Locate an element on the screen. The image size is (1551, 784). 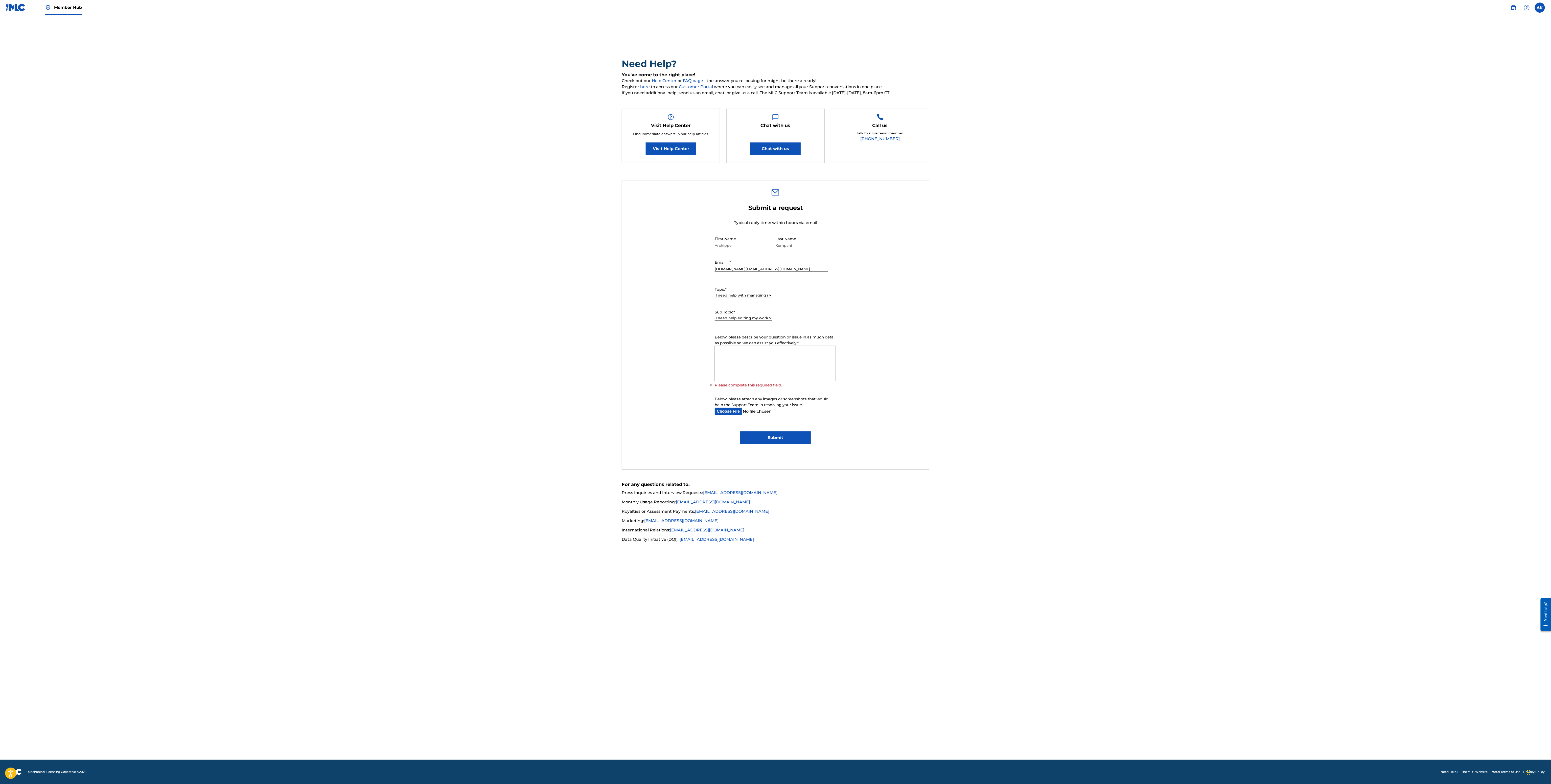
div: Help is located at coordinates (1526, 8).